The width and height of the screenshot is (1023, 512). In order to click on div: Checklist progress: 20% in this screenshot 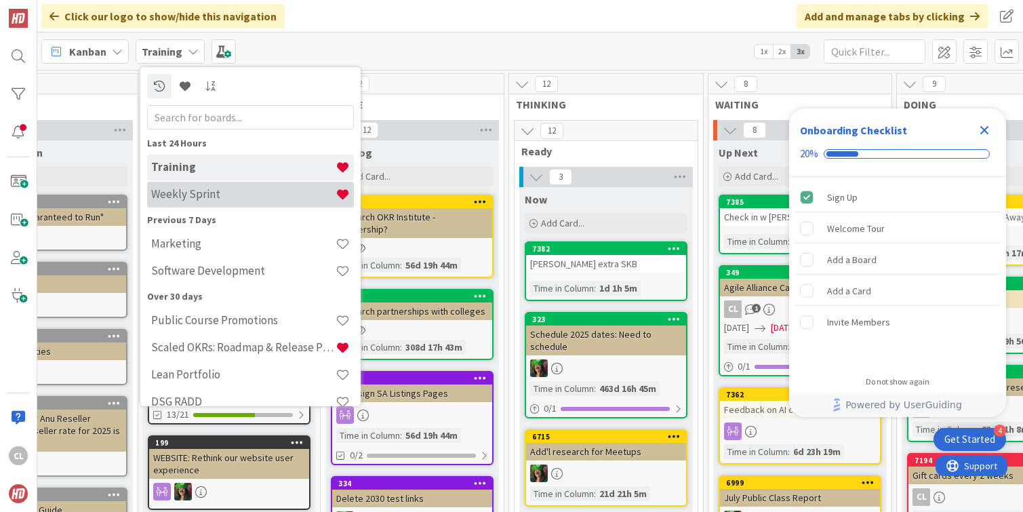, I will do `click(897, 154)`.